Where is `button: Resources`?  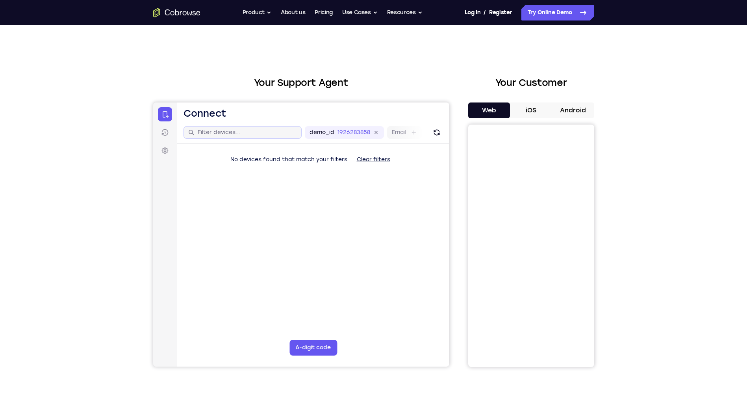
button: Resources is located at coordinates (405, 13).